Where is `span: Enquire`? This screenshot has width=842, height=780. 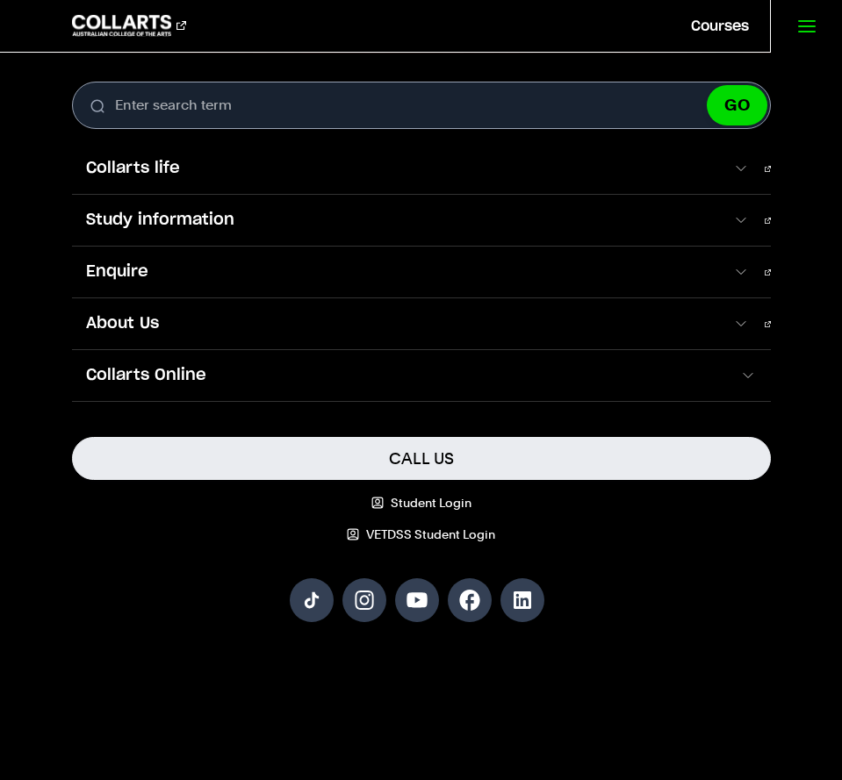
span: Enquire is located at coordinates (402, 272).